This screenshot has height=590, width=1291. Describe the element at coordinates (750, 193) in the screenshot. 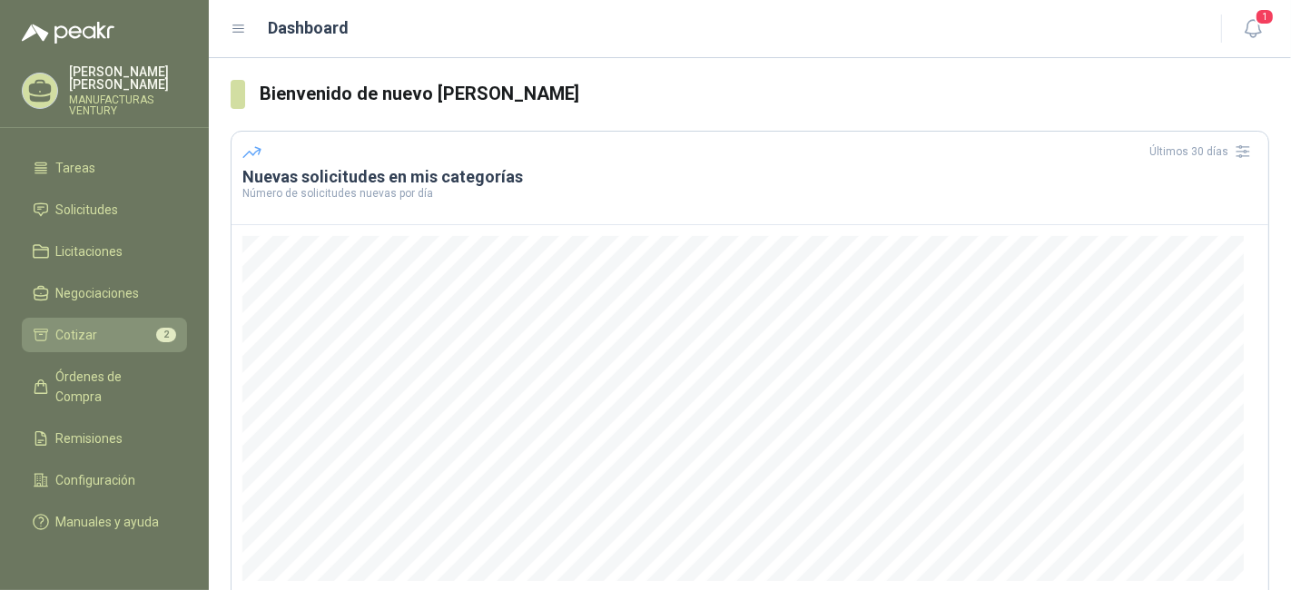

I see `p: Número de solicitudes nuevas por día` at that location.